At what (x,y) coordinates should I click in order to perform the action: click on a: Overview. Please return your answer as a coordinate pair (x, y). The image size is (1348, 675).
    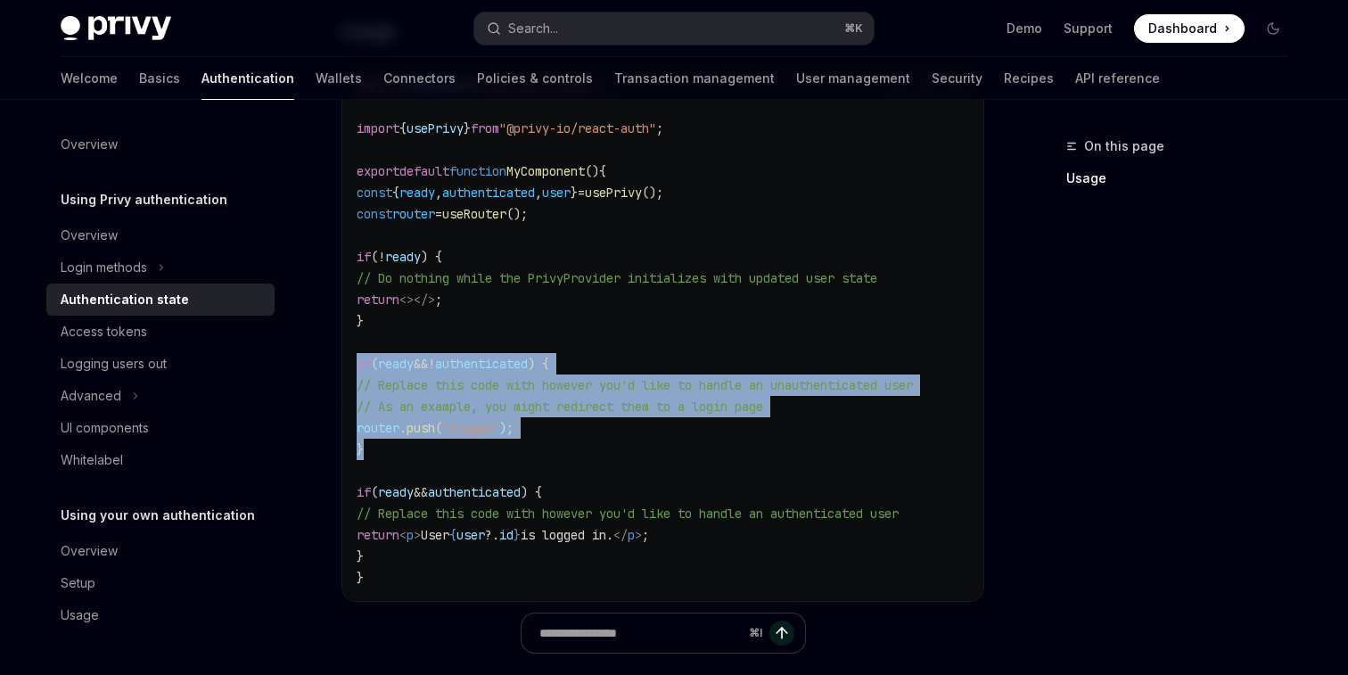
    Looking at the image, I should click on (160, 235).